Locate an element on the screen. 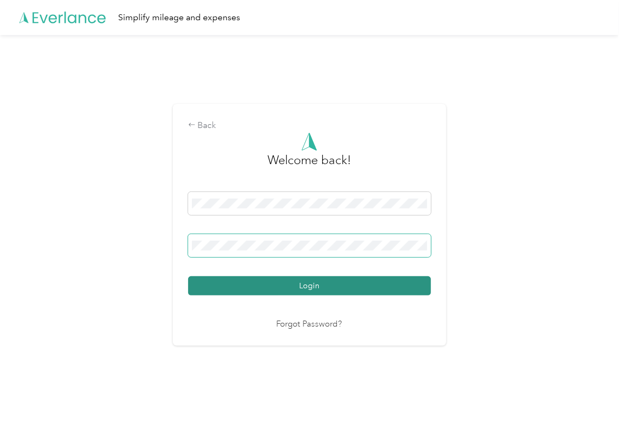 This screenshot has height=442, width=624. a: Forgot Password? is located at coordinates (310, 324).